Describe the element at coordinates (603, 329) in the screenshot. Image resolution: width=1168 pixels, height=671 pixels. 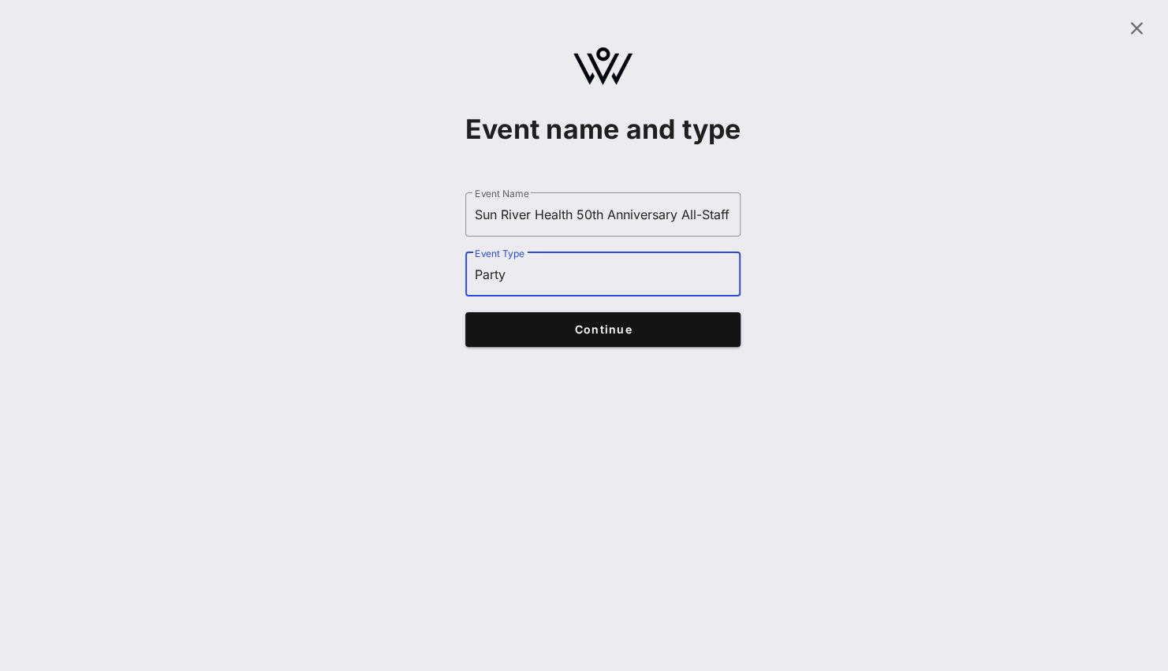
I see `span: Continue` at that location.